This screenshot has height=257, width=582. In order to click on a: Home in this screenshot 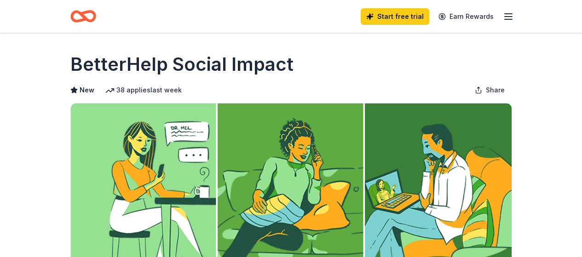, I will do `click(83, 16)`.